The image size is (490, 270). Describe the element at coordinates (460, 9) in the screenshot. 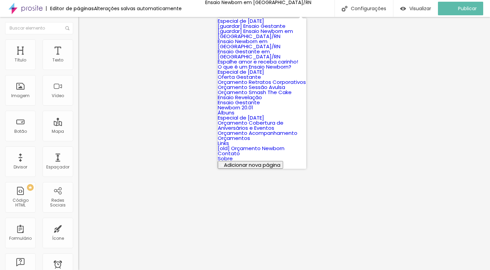

I see `button: Publicar` at that location.